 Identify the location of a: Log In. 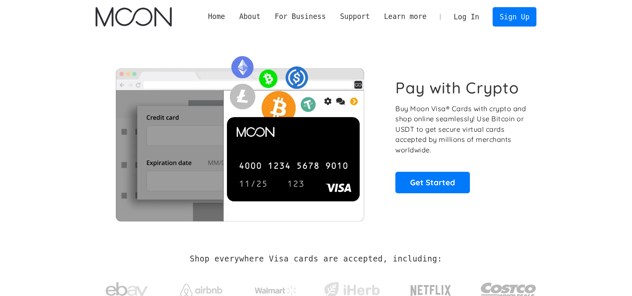
(466, 17).